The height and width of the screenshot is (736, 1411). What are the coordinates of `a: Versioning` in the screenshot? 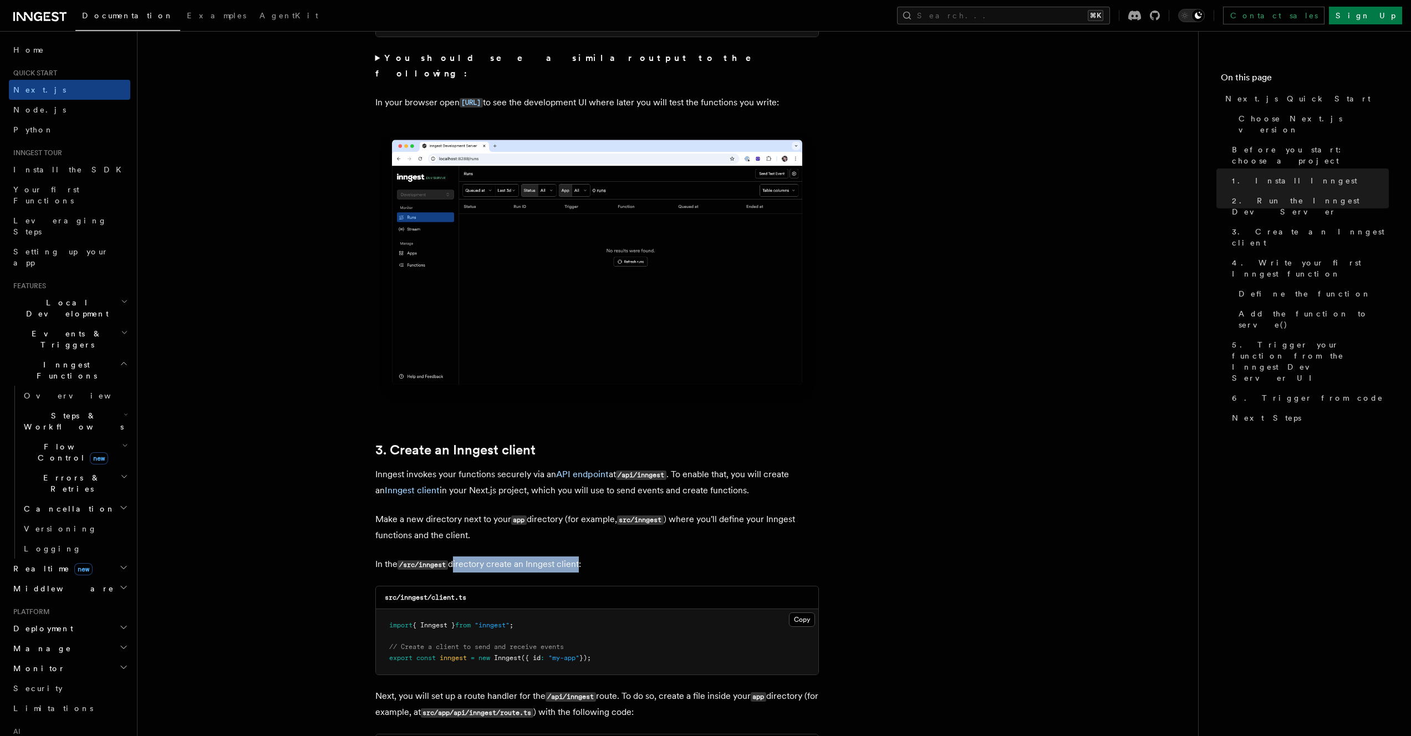 It's located at (75, 529).